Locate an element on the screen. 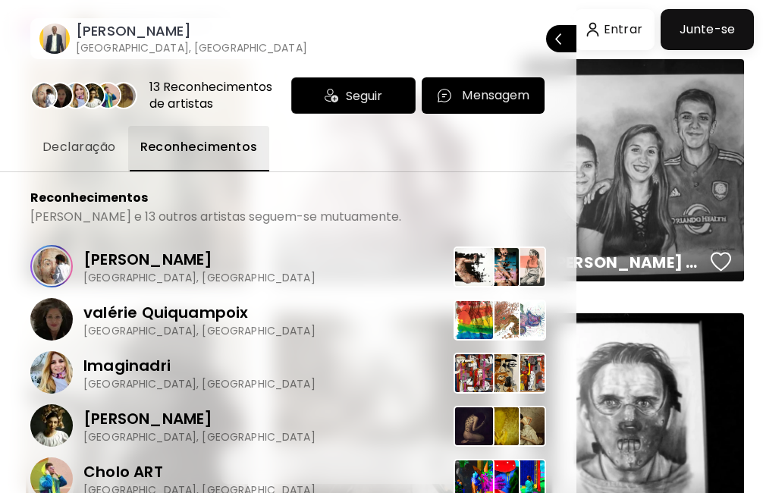  img: 96763 is located at coordinates (525, 426).